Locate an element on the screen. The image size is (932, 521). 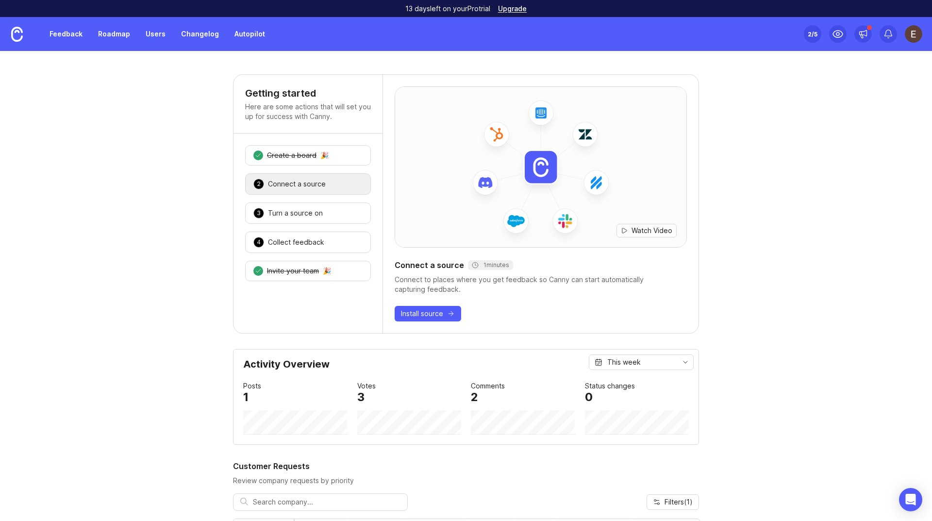
a: Feedback is located at coordinates (66, 34).